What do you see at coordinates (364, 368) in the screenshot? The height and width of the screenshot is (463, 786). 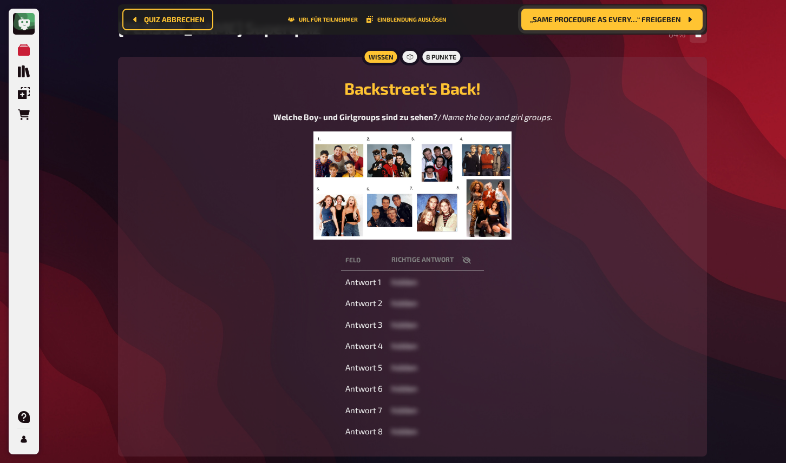 I see `td: Antwort 5` at bounding box center [364, 368].